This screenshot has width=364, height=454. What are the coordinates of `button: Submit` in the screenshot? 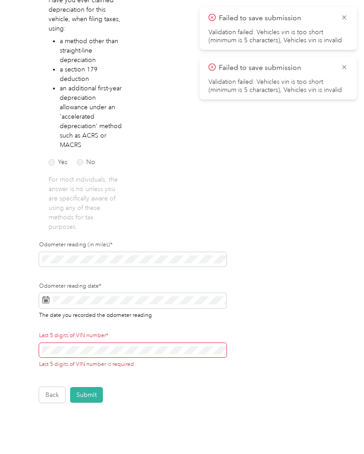 It's located at (86, 395).